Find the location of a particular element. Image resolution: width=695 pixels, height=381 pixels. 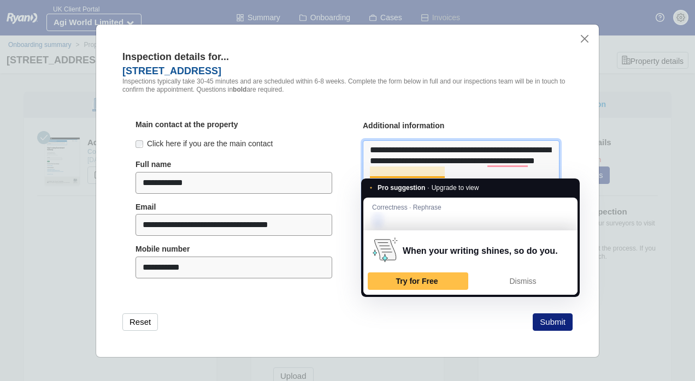

label: Mobile number is located at coordinates (163, 250).